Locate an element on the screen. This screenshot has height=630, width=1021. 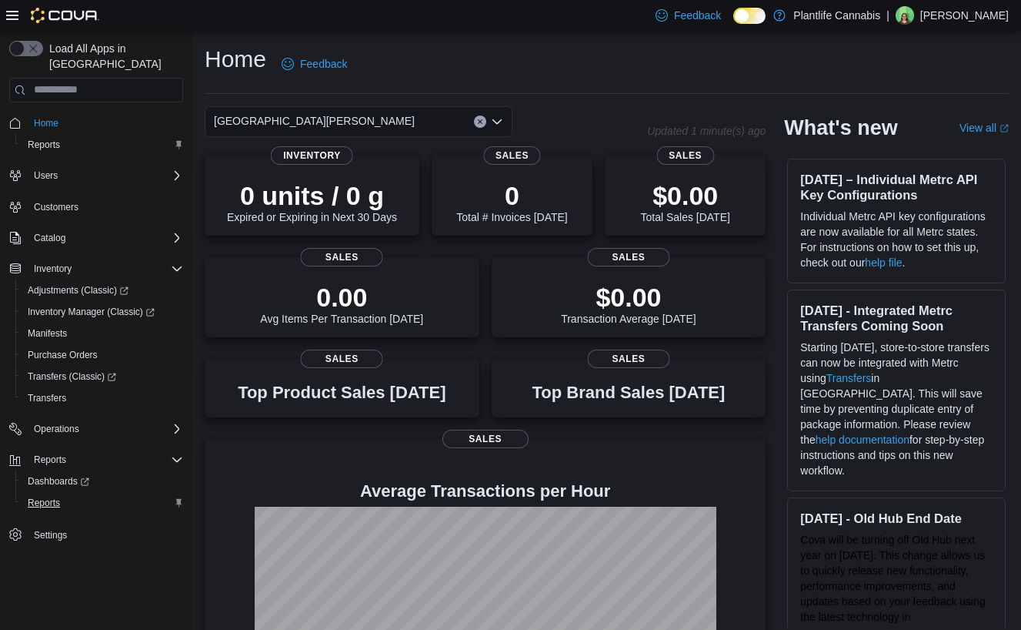
button: Home is located at coordinates (96, 122).